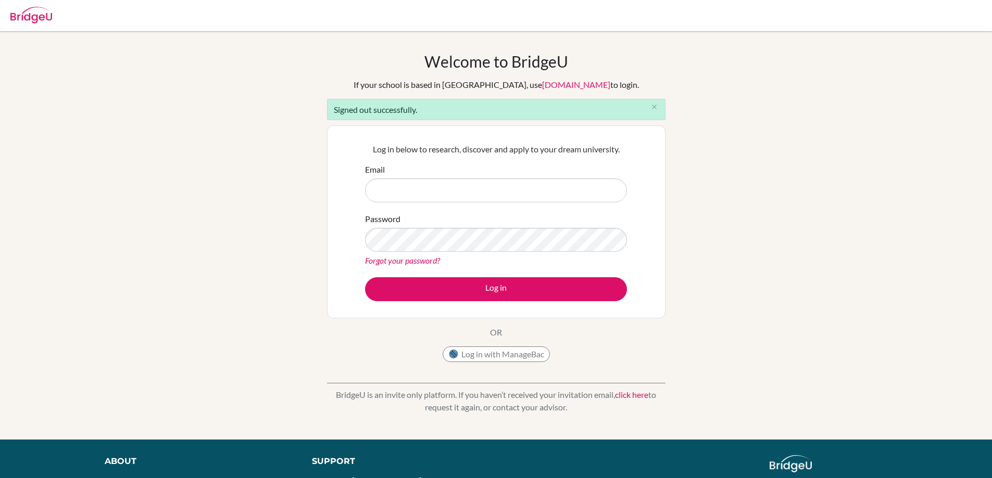 The width and height of the screenshot is (992, 478). I want to click on div: About, so click(196, 462).